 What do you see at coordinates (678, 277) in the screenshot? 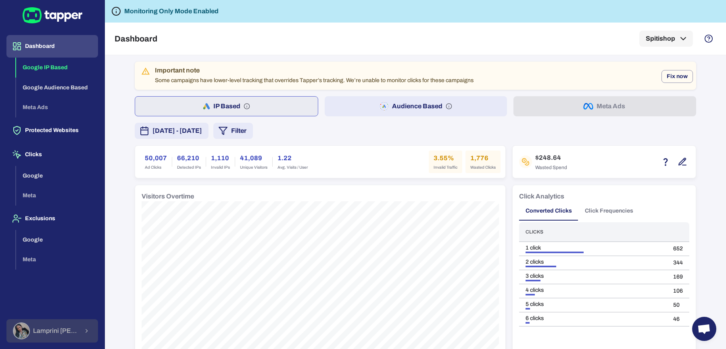
I see `td: 169` at bounding box center [678, 277].